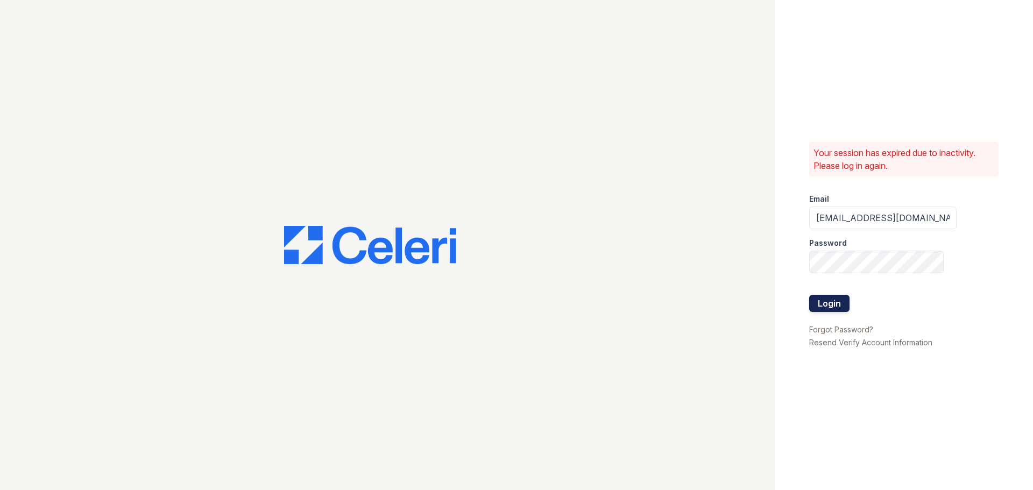 This screenshot has height=490, width=1033. What do you see at coordinates (841, 329) in the screenshot?
I see `a: Forgot Password?` at bounding box center [841, 329].